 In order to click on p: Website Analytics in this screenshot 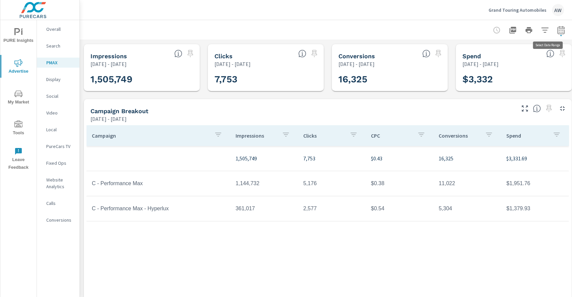, I will do `click(60, 183)`.